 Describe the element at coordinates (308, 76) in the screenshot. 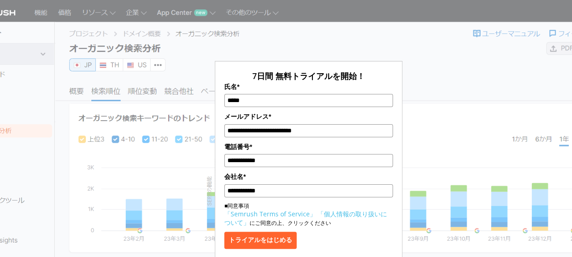

I see `span: 7日間 無料トライアルを開始！` at that location.